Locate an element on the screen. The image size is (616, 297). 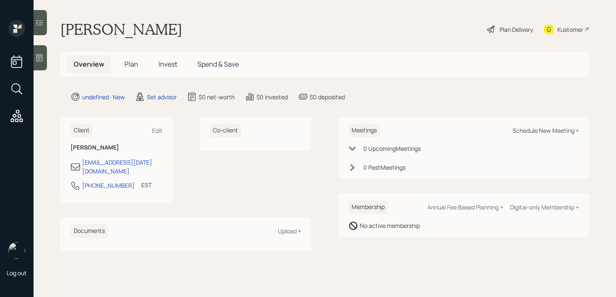
div: Log out is located at coordinates (17, 273).